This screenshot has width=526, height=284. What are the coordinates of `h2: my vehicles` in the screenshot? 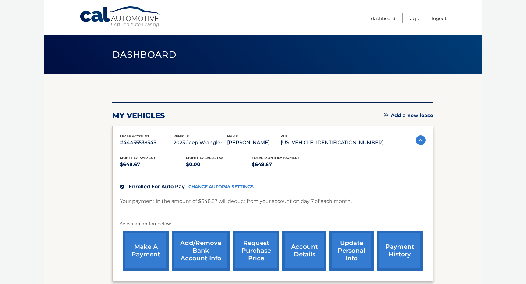 It's located at (138, 116).